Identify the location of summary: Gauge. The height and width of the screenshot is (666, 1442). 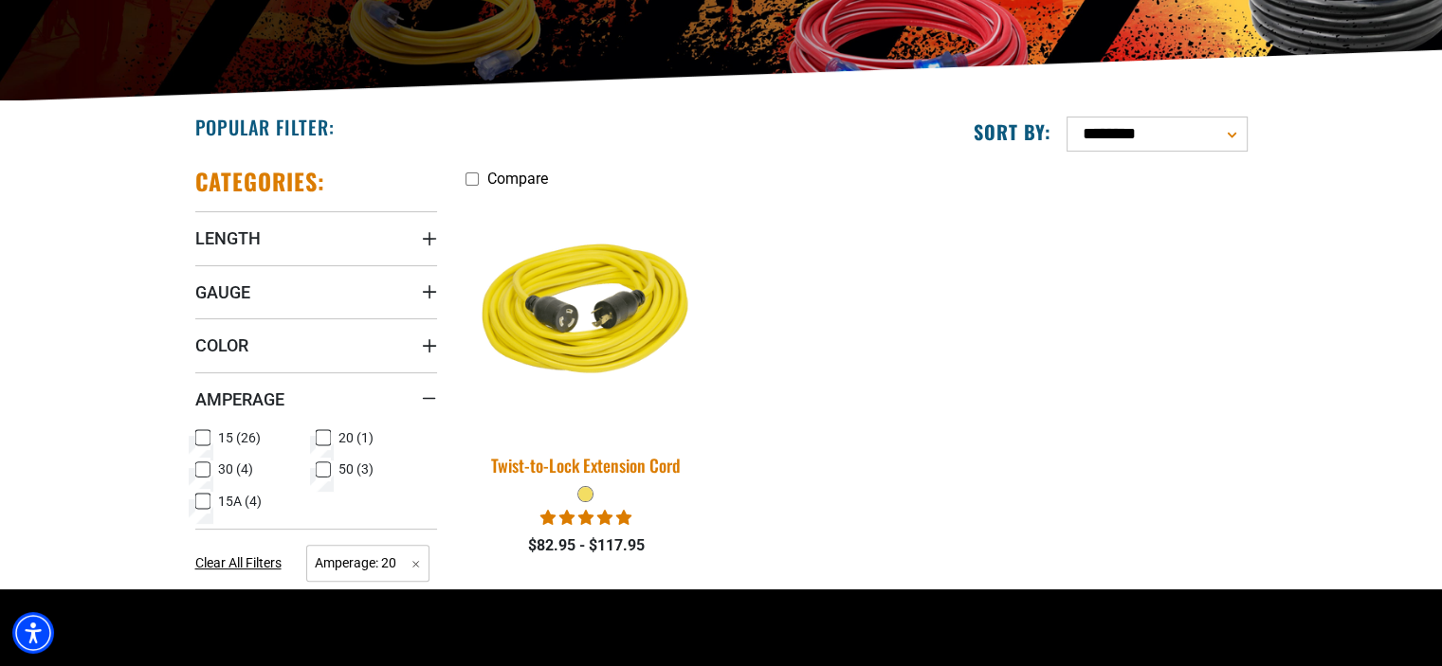
(316, 292).